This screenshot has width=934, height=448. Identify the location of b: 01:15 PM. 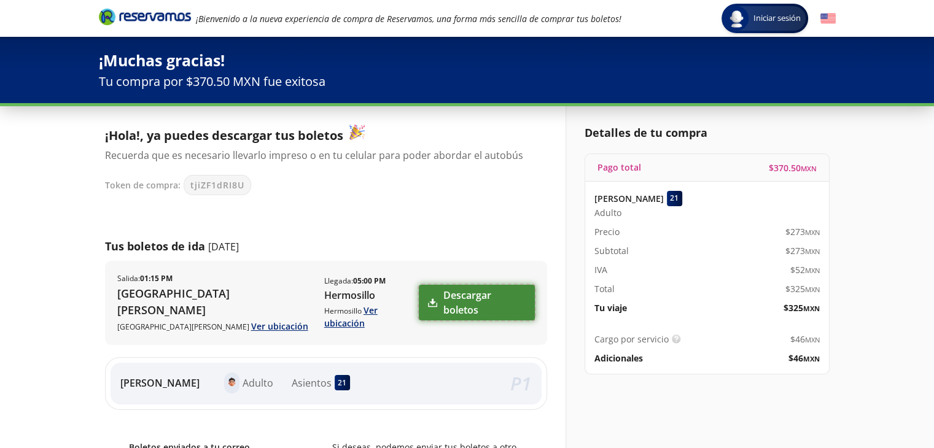
(156, 278).